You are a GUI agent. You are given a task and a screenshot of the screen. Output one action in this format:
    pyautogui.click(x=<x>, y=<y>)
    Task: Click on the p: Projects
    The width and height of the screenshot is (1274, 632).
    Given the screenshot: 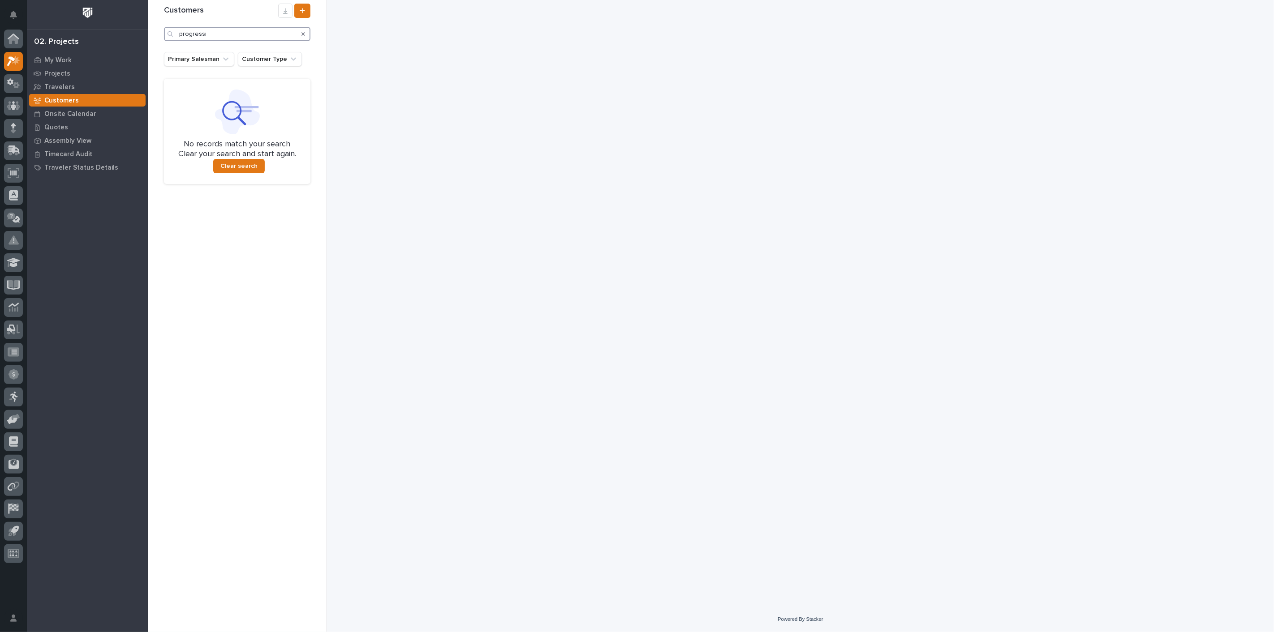 What is the action you would take?
    pyautogui.click(x=57, y=74)
    